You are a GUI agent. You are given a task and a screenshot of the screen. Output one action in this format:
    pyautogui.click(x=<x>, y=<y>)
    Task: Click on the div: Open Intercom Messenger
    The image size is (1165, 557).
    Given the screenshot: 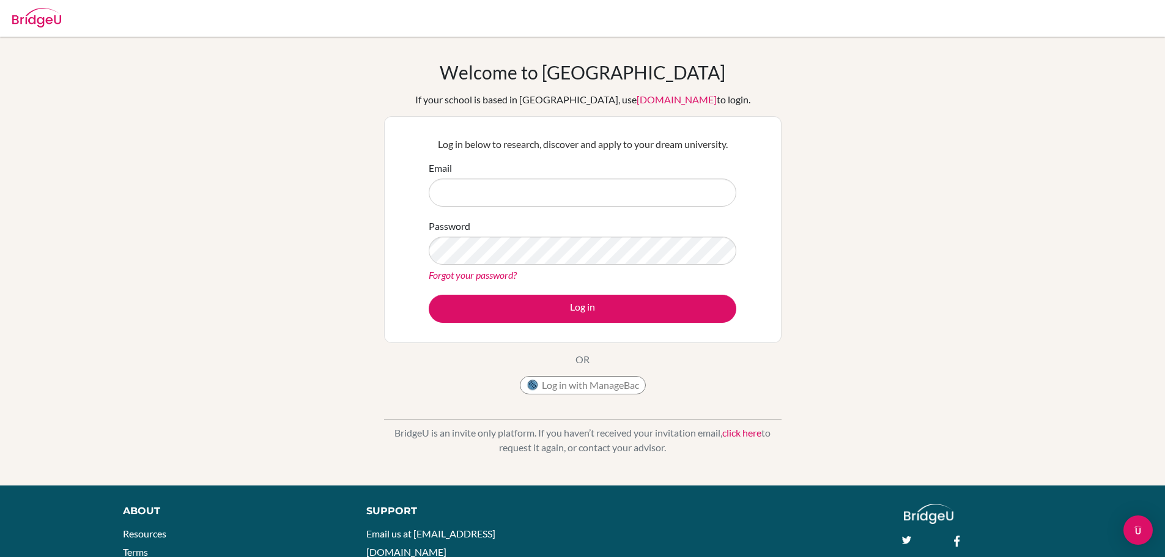 What is the action you would take?
    pyautogui.click(x=1138, y=530)
    